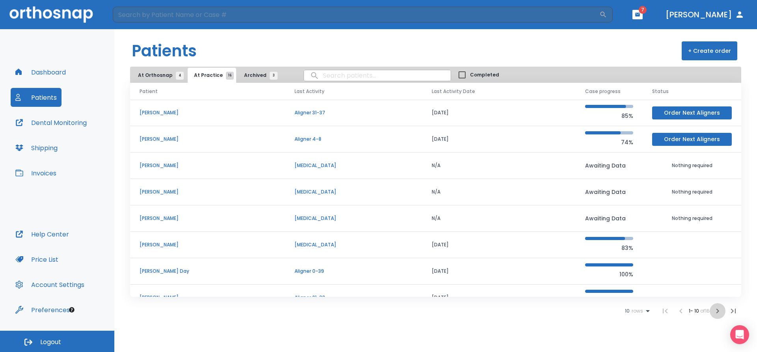  Describe the element at coordinates (609, 116) in the screenshot. I see `p: 85%` at that location.